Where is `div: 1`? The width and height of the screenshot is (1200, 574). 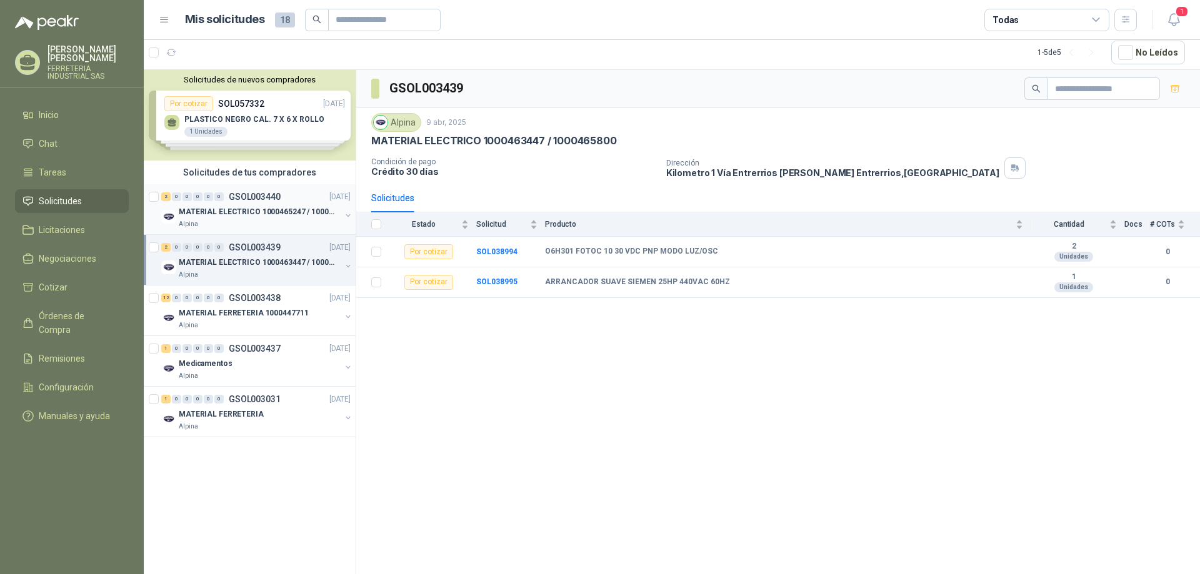
div: 1 is located at coordinates (166, 349).